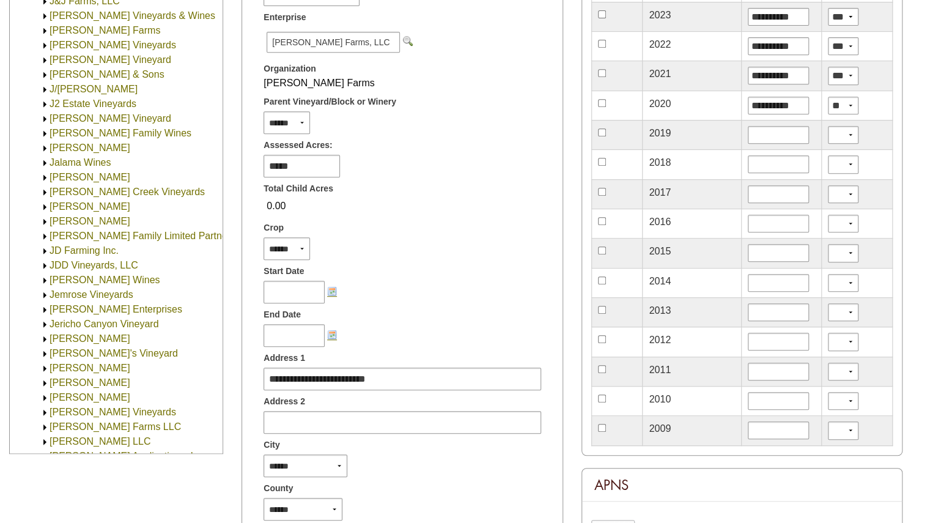  What do you see at coordinates (660, 103) in the screenshot?
I see `span: 2020` at bounding box center [660, 103].